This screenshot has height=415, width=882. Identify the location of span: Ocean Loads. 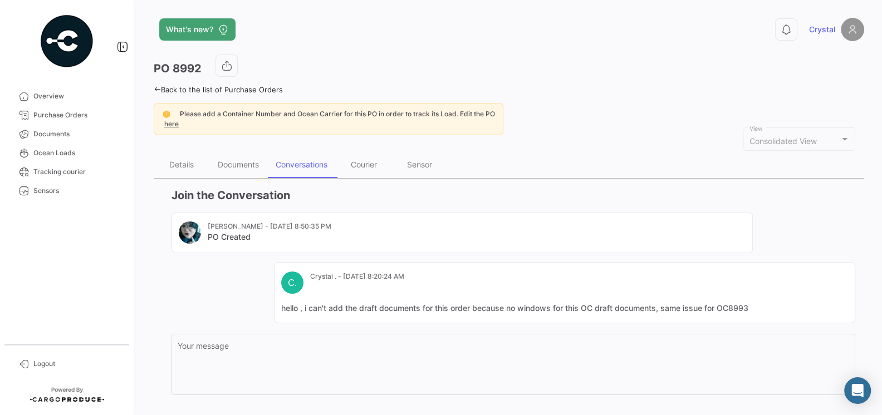
(77, 153).